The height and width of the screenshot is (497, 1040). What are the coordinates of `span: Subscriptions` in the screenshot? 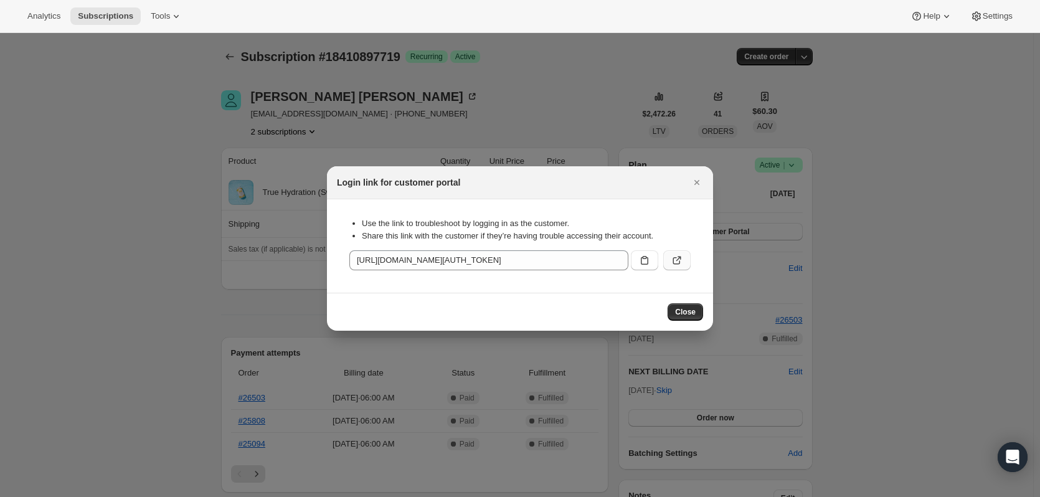 It's located at (105, 16).